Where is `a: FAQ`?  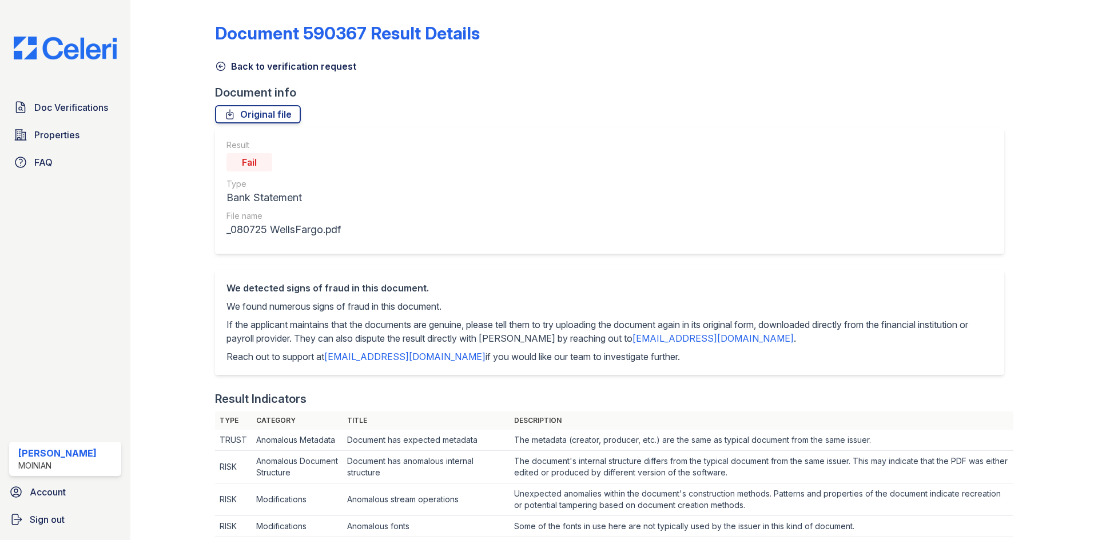 a: FAQ is located at coordinates (65, 162).